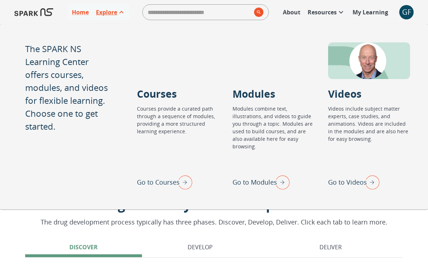  Describe the element at coordinates (406, 12) in the screenshot. I see `button: account of current user` at that location.